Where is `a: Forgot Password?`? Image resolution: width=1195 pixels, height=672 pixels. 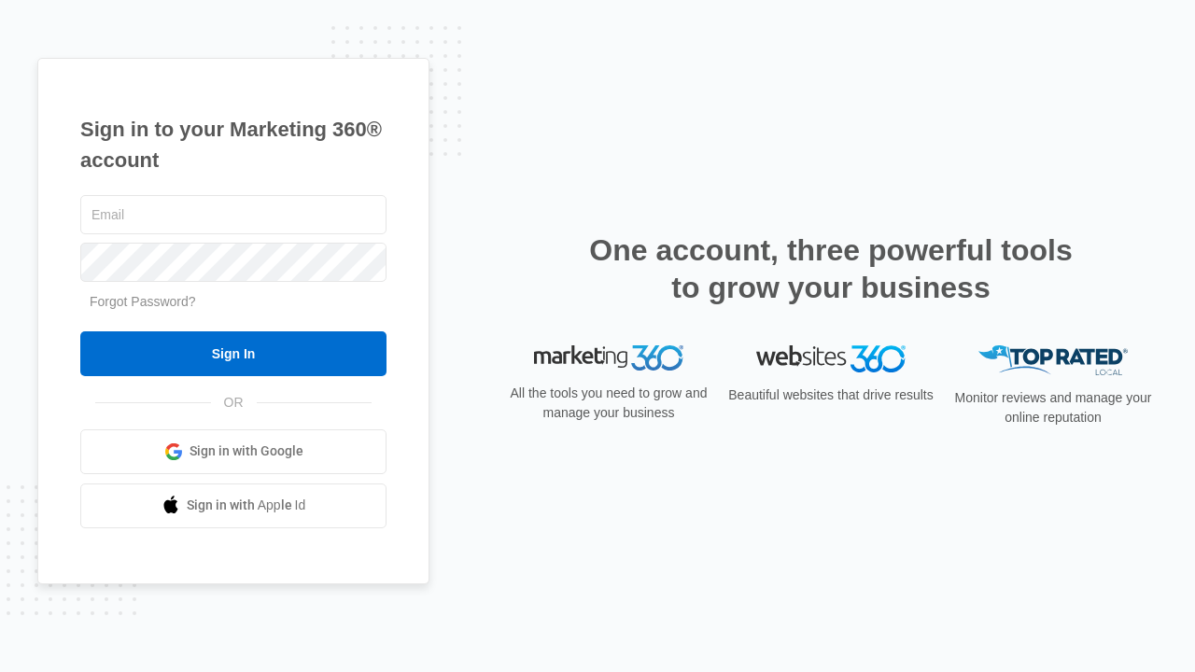
a: Forgot Password? is located at coordinates (143, 301).